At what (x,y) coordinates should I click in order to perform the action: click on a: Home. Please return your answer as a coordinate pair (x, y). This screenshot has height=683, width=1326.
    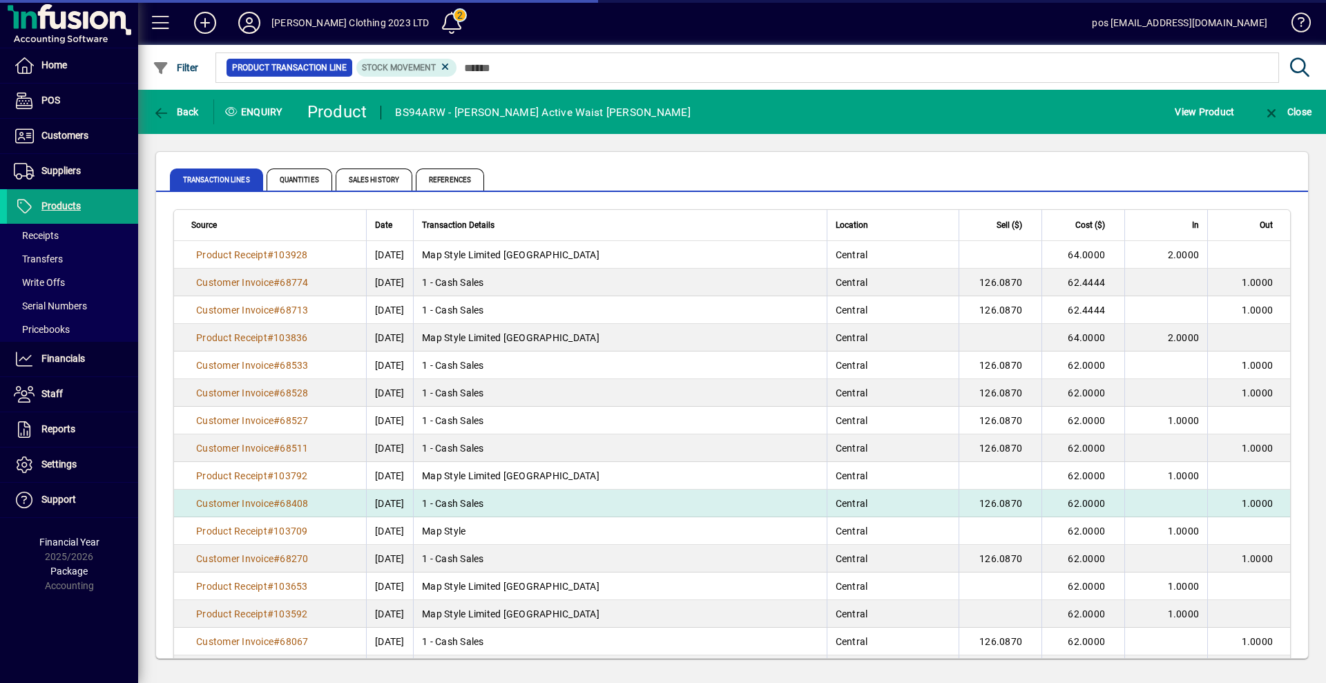
    Looking at the image, I should click on (73, 66).